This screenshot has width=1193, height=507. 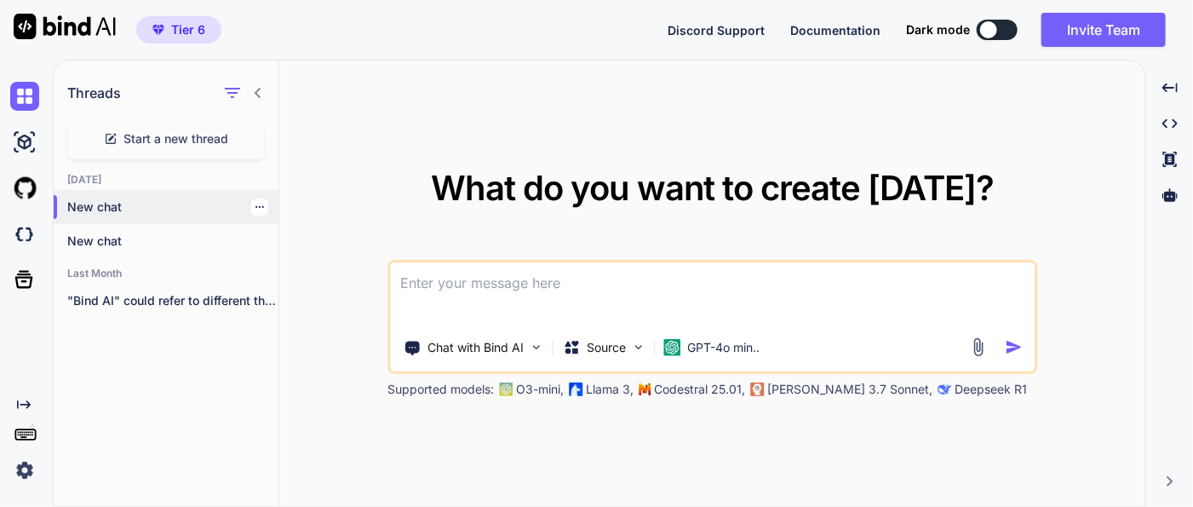 I want to click on span: Documentation, so click(x=835, y=30).